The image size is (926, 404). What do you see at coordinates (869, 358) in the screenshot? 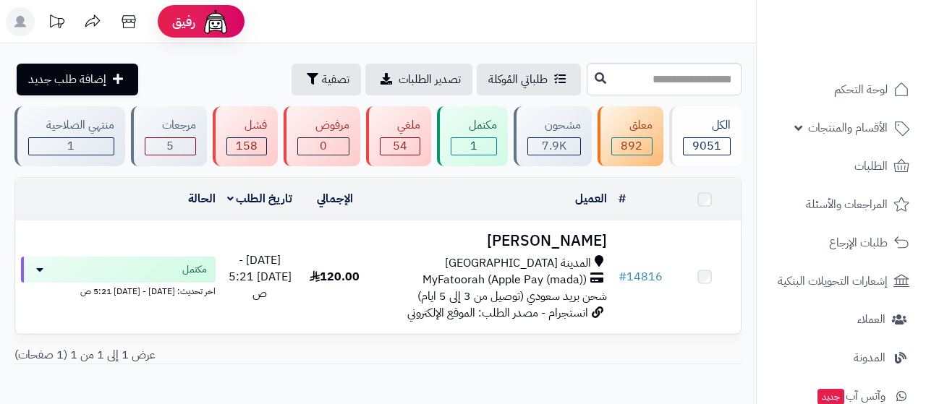
I see `span: المدونة` at bounding box center [869, 358].